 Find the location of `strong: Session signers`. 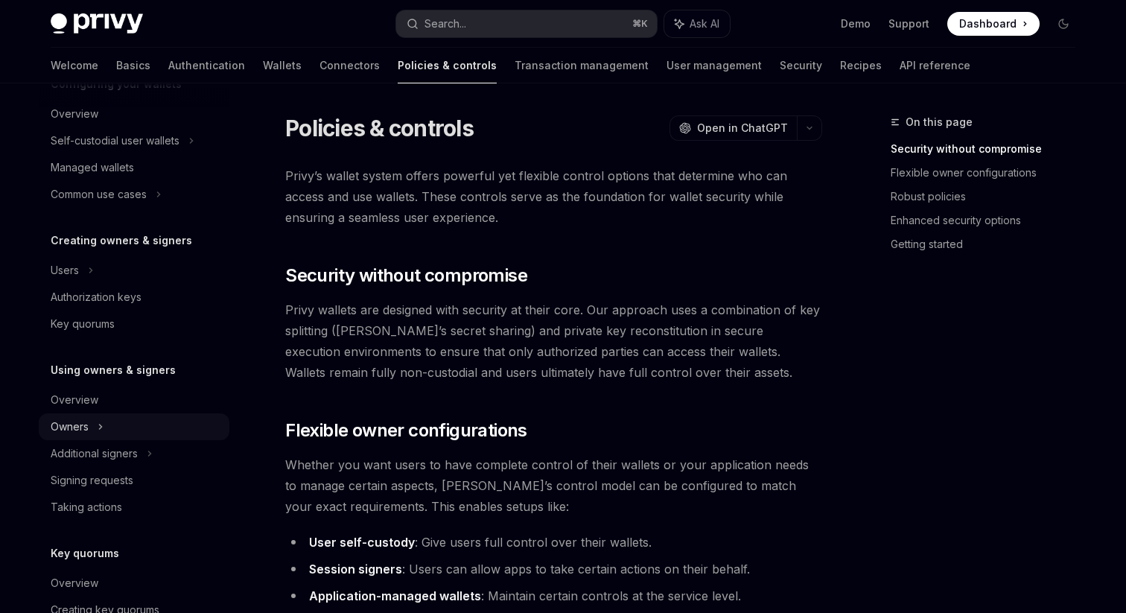

strong: Session signers is located at coordinates (355, 569).